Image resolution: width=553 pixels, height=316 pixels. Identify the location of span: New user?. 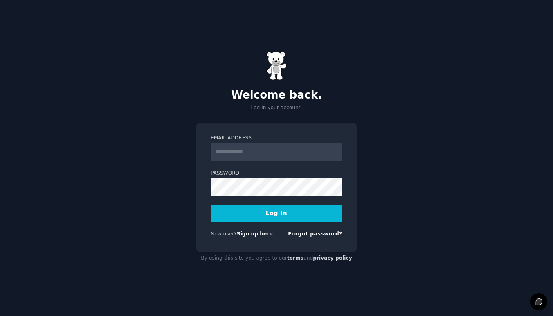
(224, 234).